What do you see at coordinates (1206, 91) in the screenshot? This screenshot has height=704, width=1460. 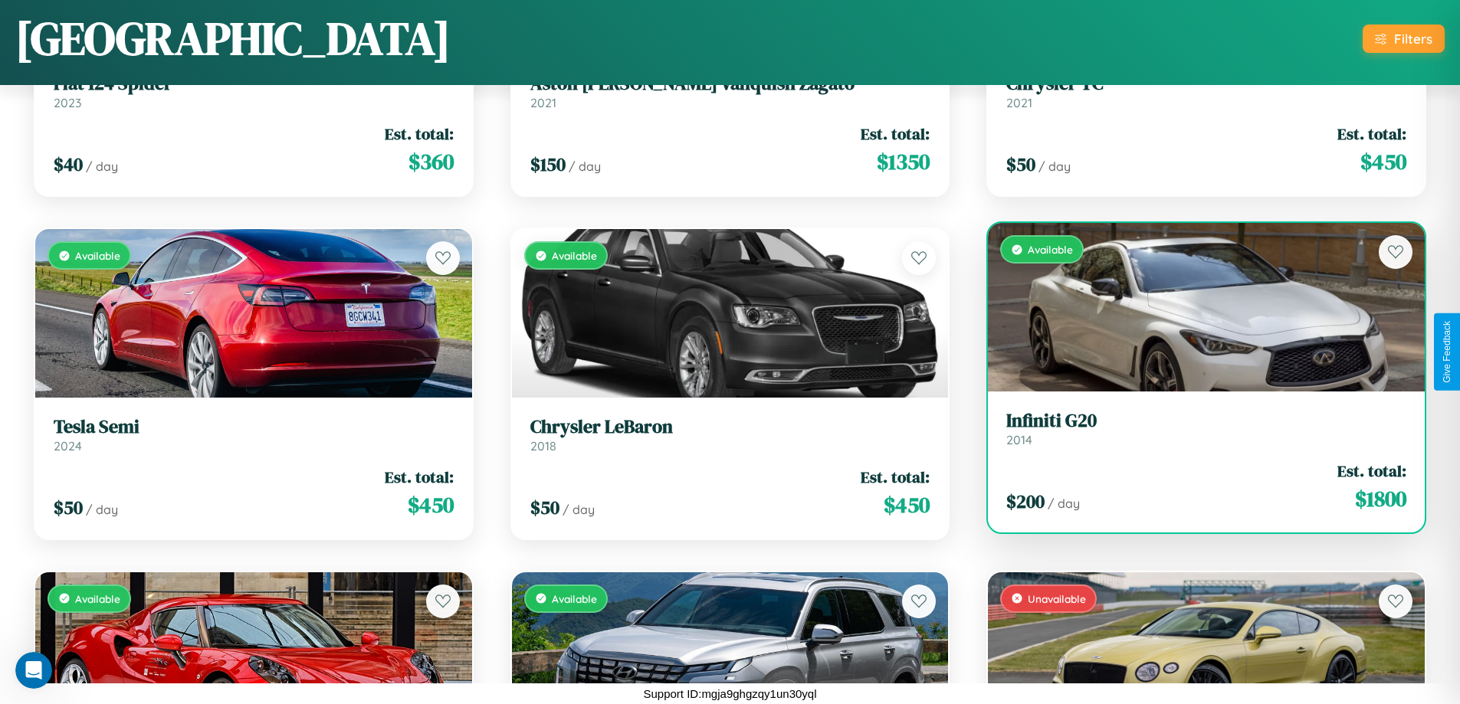 I see `a: Chrysler TC2021` at bounding box center [1206, 91].